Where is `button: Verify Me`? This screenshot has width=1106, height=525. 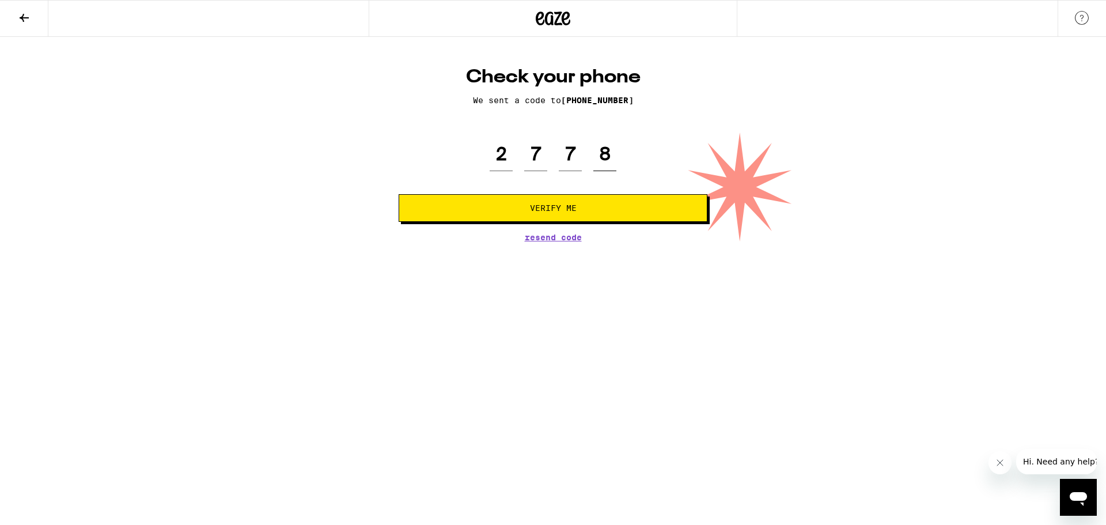
button: Verify Me is located at coordinates (553, 208).